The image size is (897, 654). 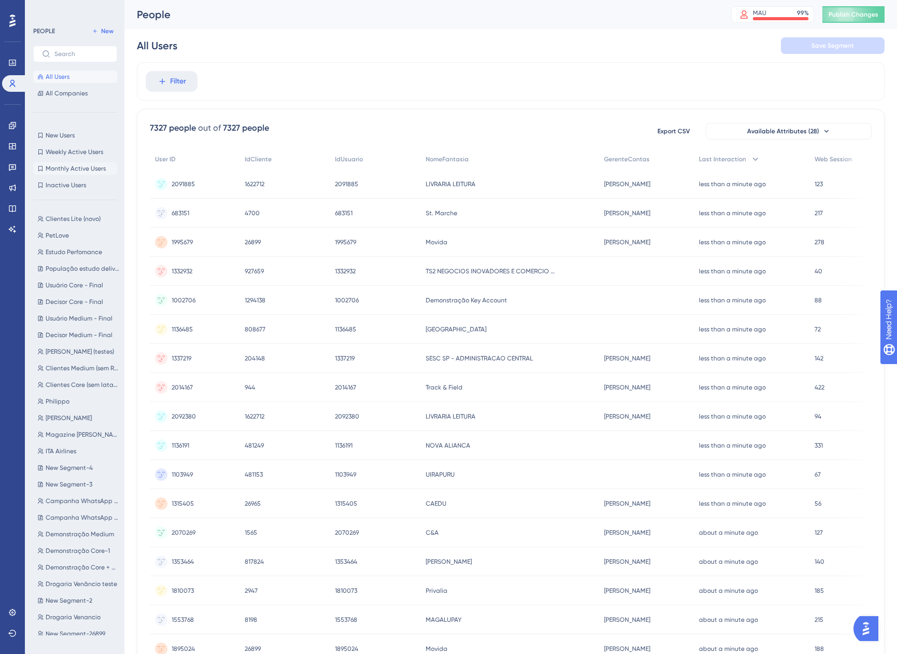 I want to click on div: 7327 people, so click(x=173, y=128).